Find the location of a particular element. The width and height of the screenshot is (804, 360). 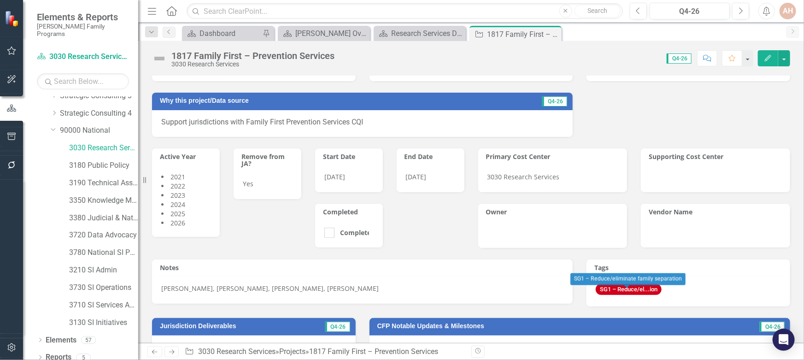

a: 3780 National SI Partnerships is located at coordinates (104, 252).